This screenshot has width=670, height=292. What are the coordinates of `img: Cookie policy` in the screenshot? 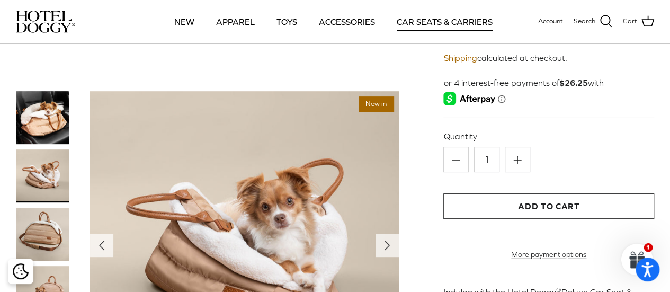 It's located at (21, 271).